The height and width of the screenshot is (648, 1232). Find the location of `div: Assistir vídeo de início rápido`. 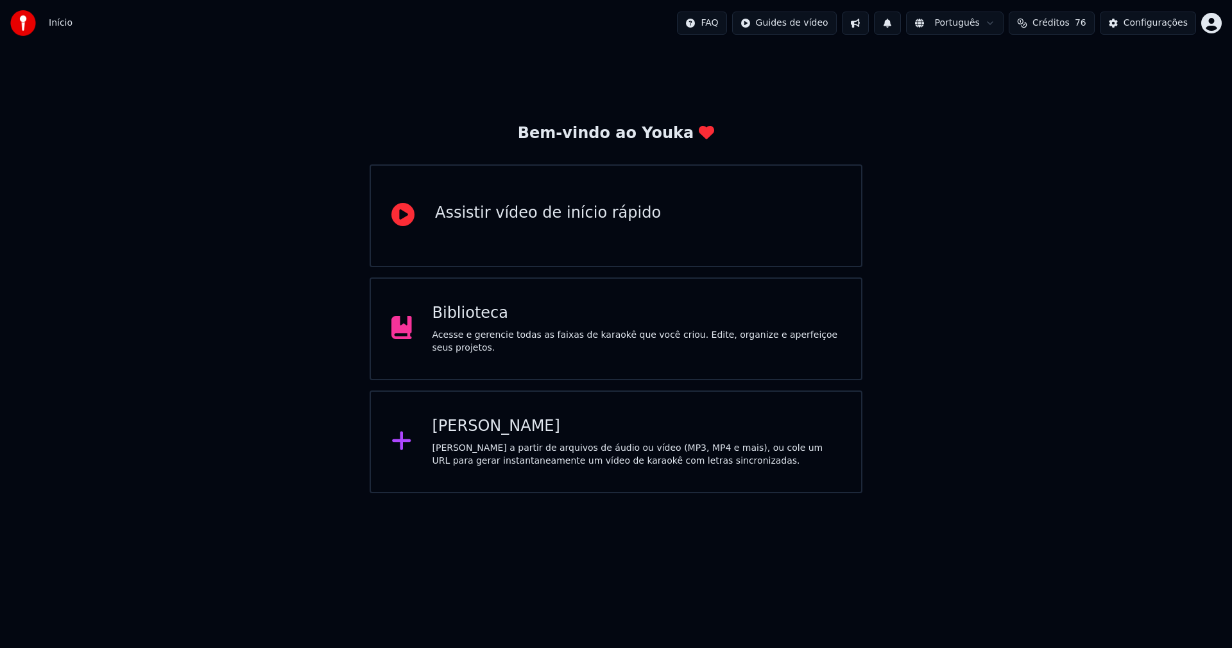

div: Assistir vídeo de início rápido is located at coordinates (548, 213).